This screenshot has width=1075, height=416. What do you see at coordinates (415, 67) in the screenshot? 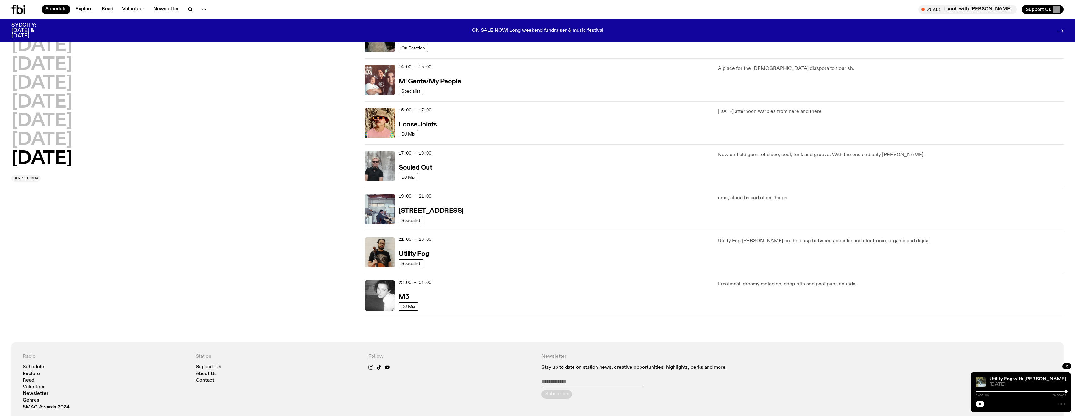
I see `span: 14:00 - 15:00` at bounding box center [415, 67].